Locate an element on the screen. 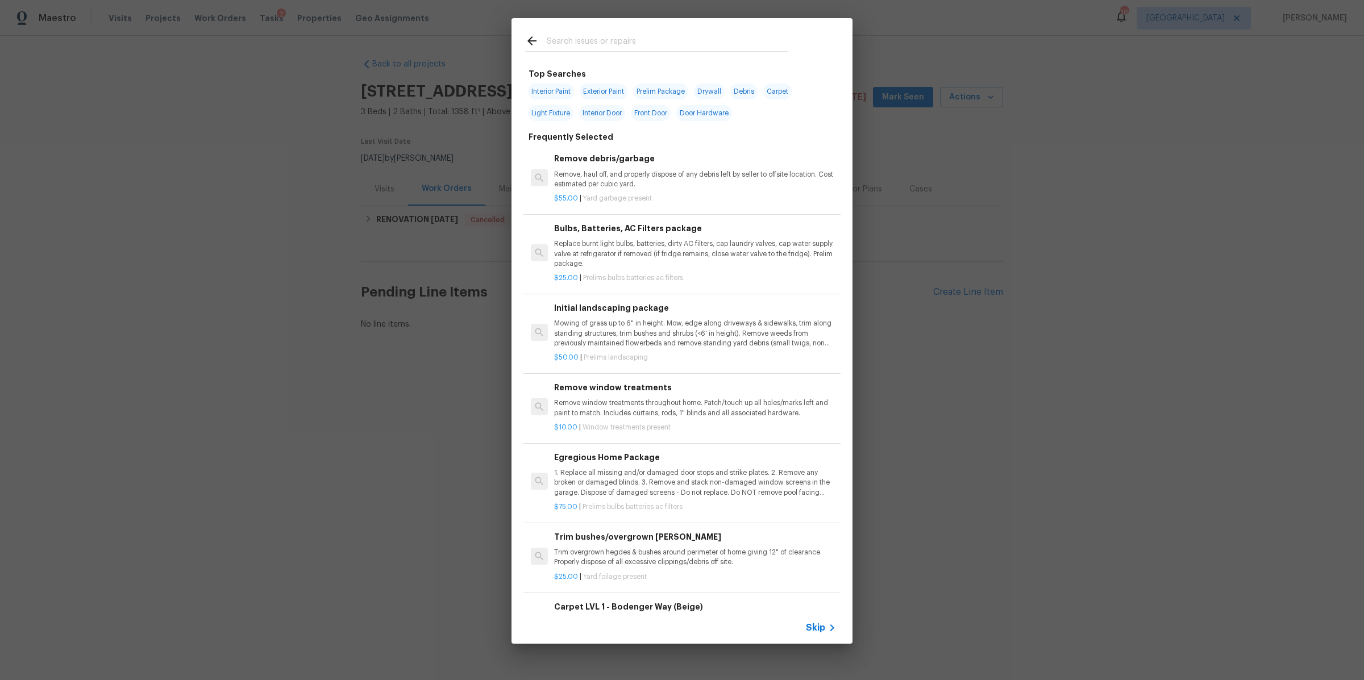 This screenshot has height=680, width=1364. h6: Egregious Home Package is located at coordinates (695, 458).